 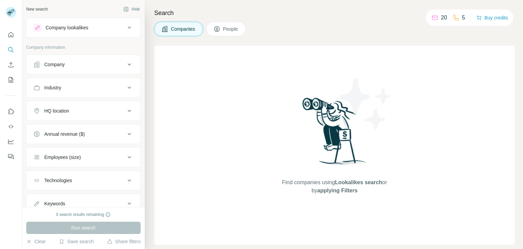 I want to click on button: Hide, so click(x=131, y=9).